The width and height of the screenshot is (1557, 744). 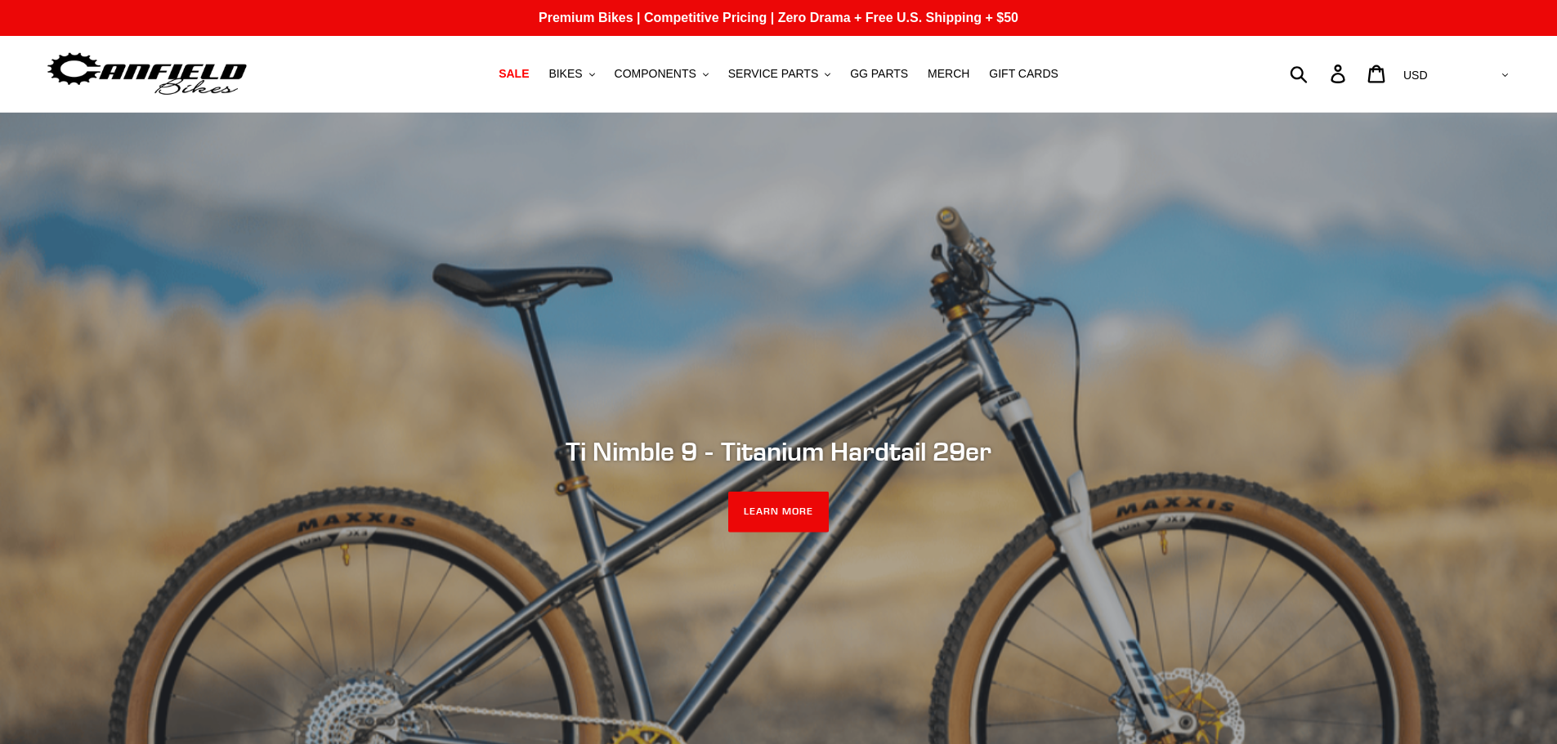 What do you see at coordinates (879, 74) in the screenshot?
I see `a: GG PARTS` at bounding box center [879, 74].